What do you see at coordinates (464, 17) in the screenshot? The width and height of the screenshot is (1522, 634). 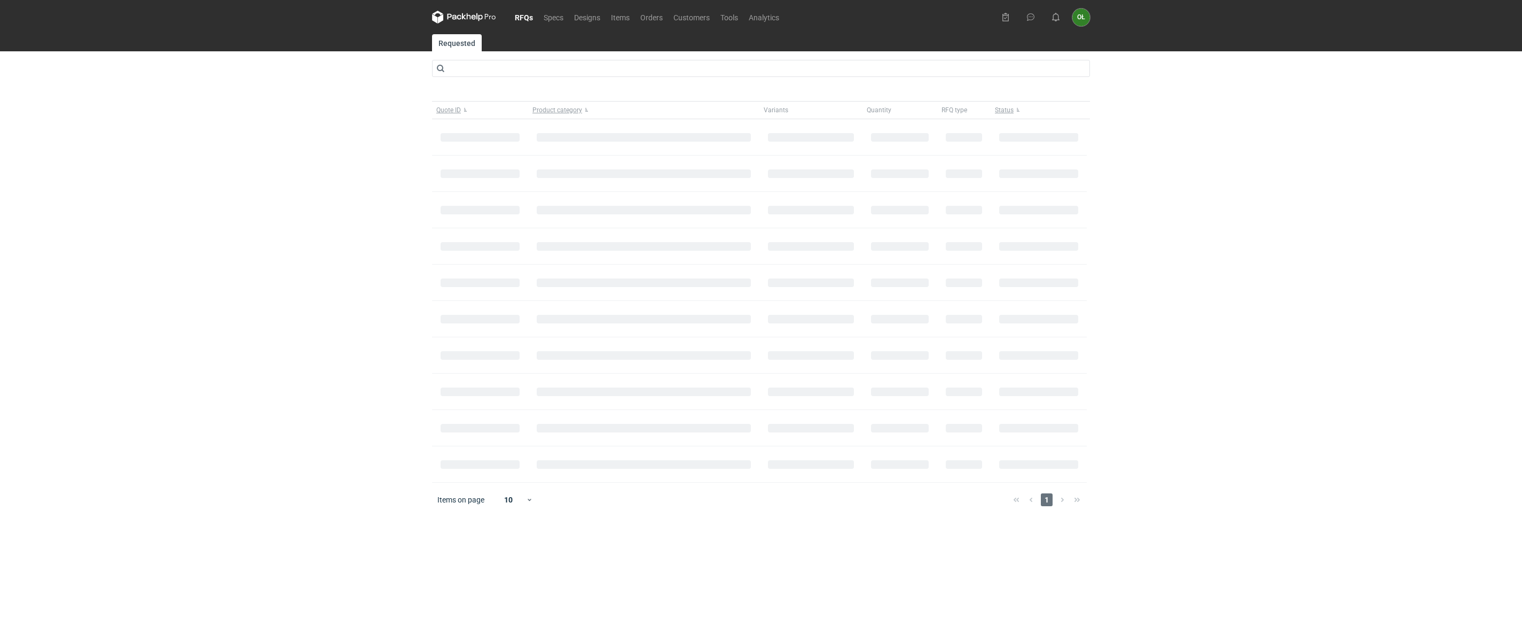 I see `svg: Packhelp Pro` at bounding box center [464, 17].